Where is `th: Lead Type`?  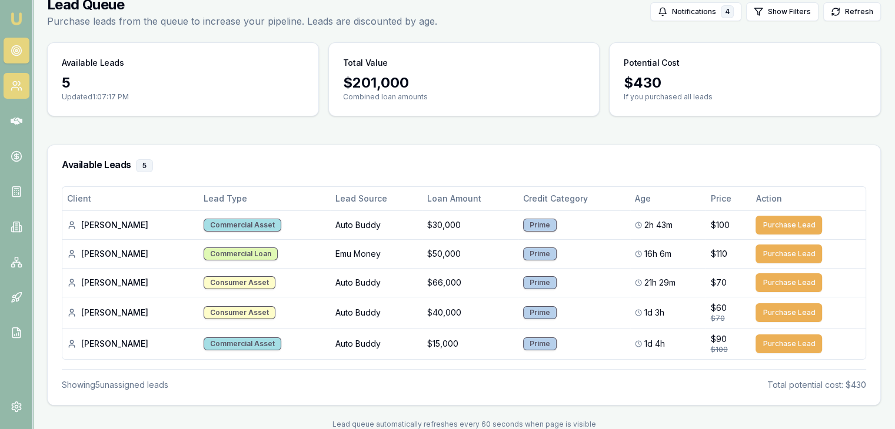
th: Lead Type is located at coordinates (264, 199).